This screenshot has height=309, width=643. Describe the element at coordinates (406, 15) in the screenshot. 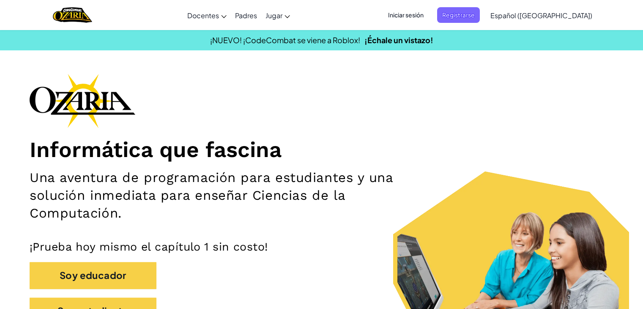

I see `span: Iniciar sesión` at that location.